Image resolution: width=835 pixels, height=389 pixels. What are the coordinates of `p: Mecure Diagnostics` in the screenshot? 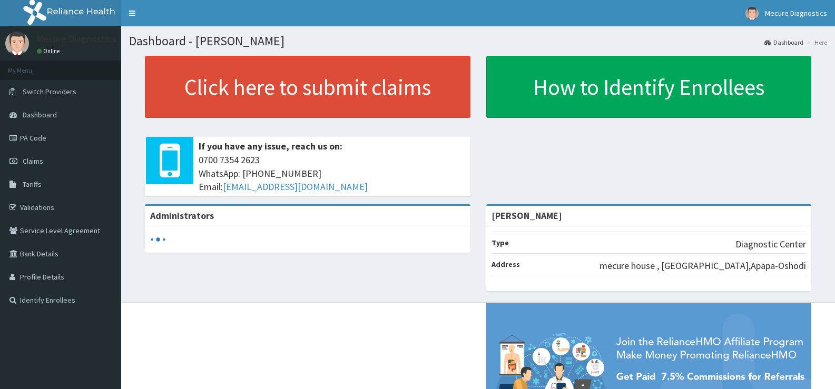 It's located at (76, 39).